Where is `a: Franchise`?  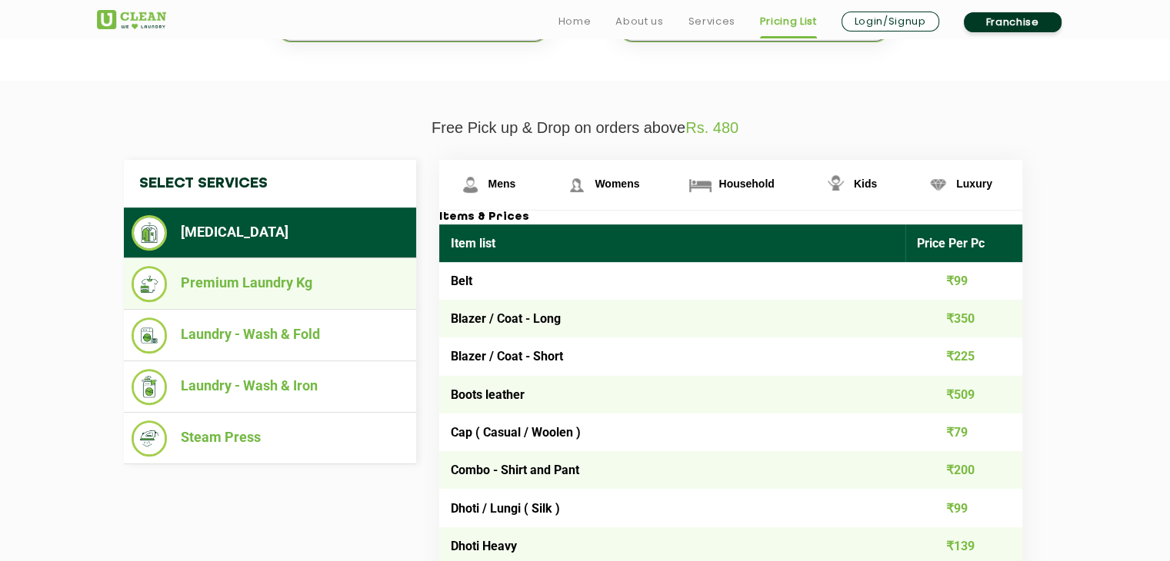
a: Franchise is located at coordinates (1012, 22).